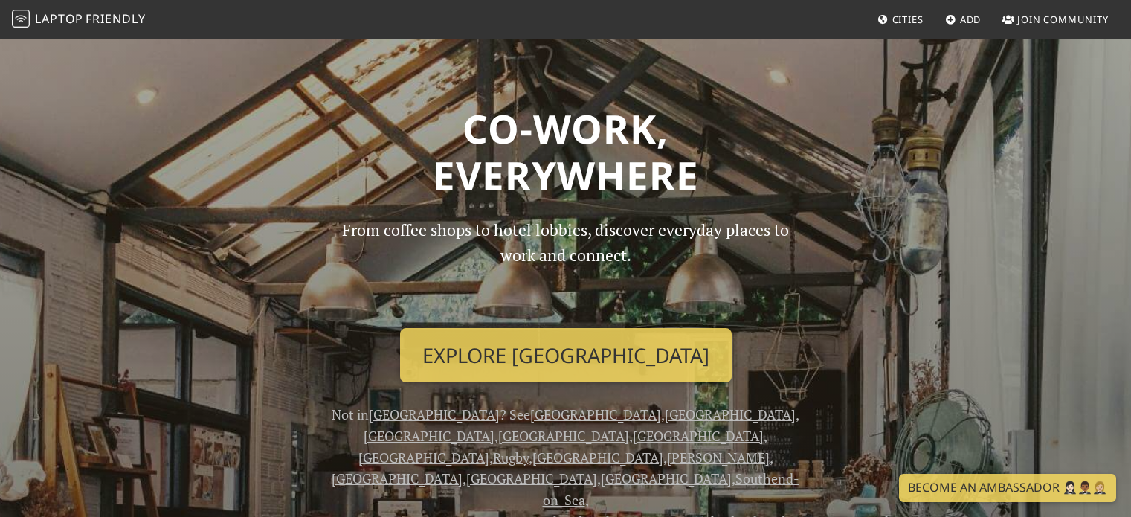 The image size is (1131, 517). Describe the element at coordinates (115, 19) in the screenshot. I see `span: Friendly` at that location.